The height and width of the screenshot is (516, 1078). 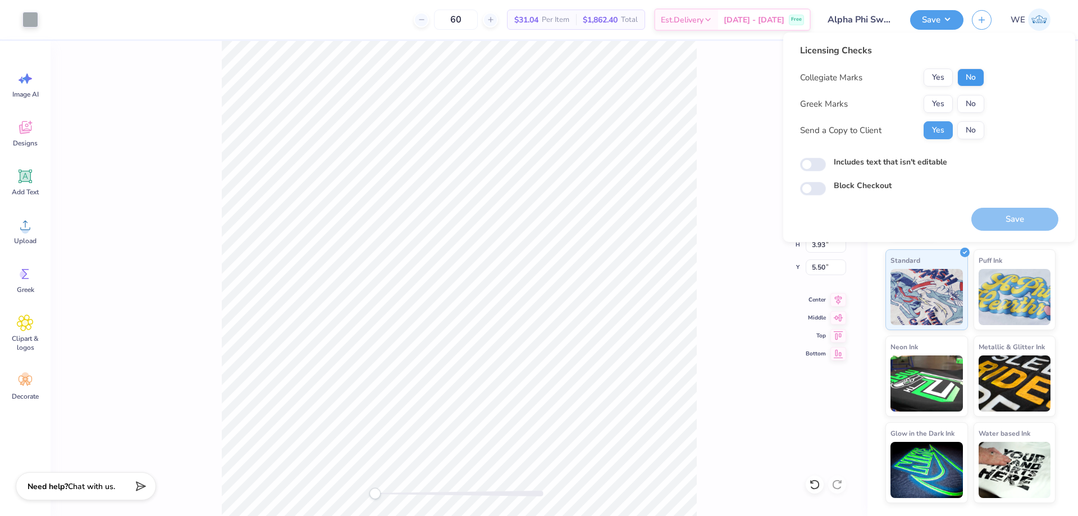 What do you see at coordinates (815, 336) in the screenshot?
I see `span: Top` at bounding box center [815, 336].